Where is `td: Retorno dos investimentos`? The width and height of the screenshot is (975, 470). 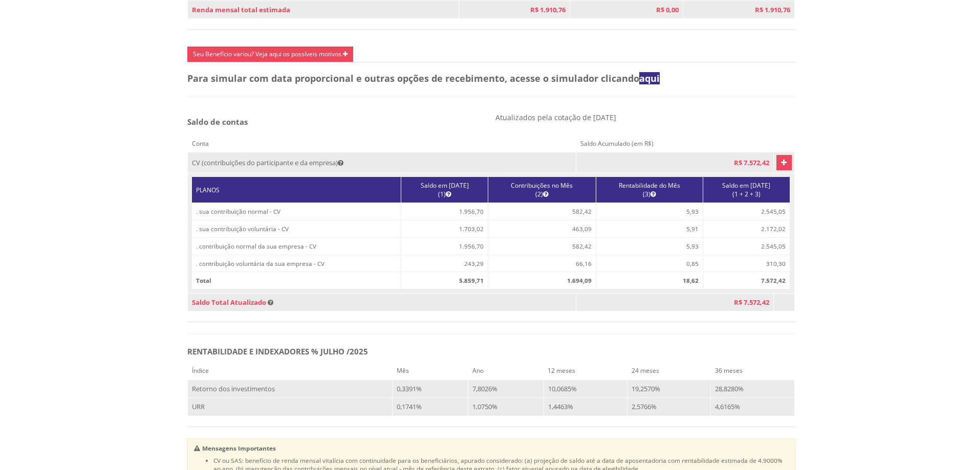 td: Retorno dos investimentos is located at coordinates (290, 389).